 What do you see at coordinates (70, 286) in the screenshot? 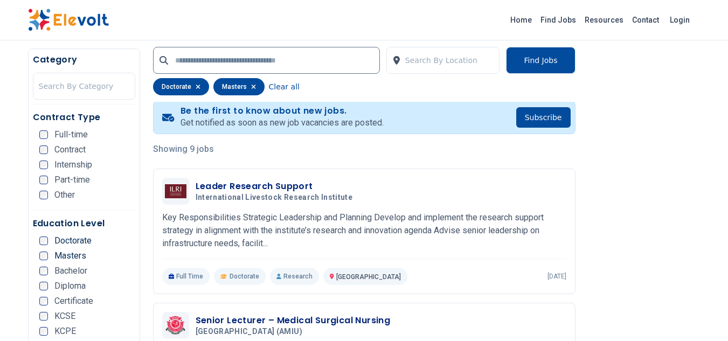
I see `span: Diploma` at bounding box center [70, 286].